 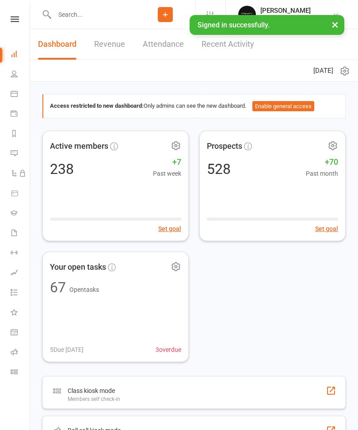 I want to click on span: Prospects, so click(x=225, y=146).